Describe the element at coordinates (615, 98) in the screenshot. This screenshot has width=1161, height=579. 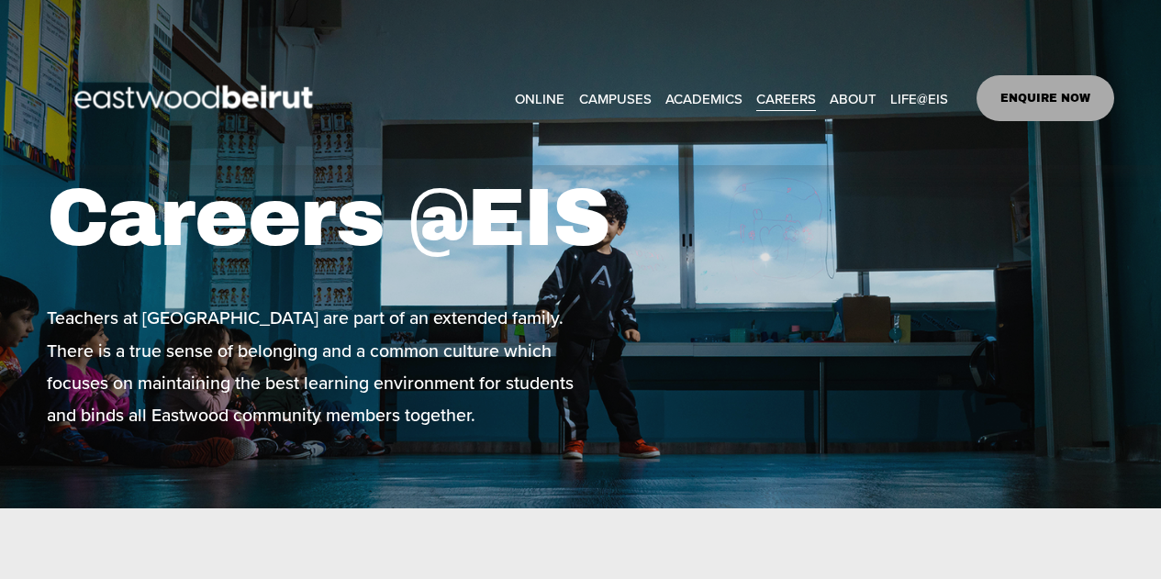
I see `span: CAMPUSES` at that location.